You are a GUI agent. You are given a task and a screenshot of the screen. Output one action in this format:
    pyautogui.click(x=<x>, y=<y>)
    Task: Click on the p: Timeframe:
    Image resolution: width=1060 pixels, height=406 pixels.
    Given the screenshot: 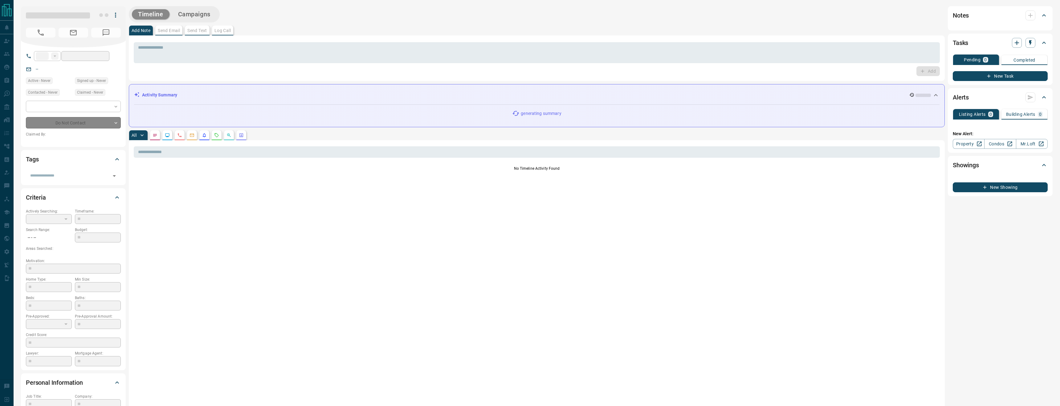 What is the action you would take?
    pyautogui.click(x=98, y=211)
    